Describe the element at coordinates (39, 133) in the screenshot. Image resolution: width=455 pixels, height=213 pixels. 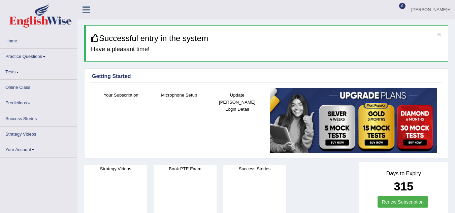
I see `a: Strategy Videos` at that location.